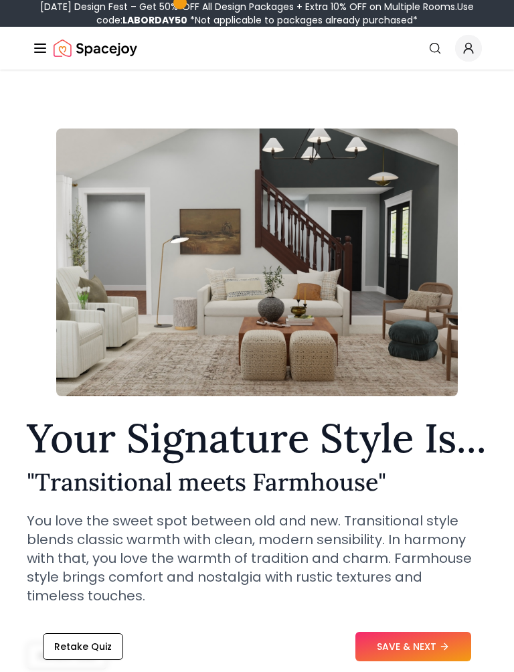  I want to click on h2: " Transitional meets Farmhouse ", so click(257, 482).